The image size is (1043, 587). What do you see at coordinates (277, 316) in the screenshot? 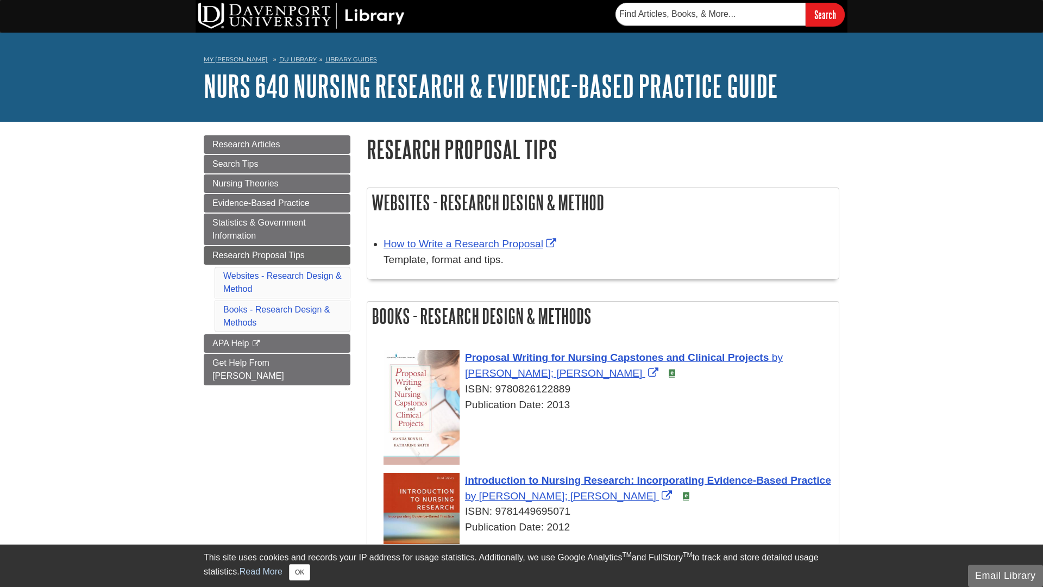
I see `a: Books - Research Design & Methods` at bounding box center [277, 316].